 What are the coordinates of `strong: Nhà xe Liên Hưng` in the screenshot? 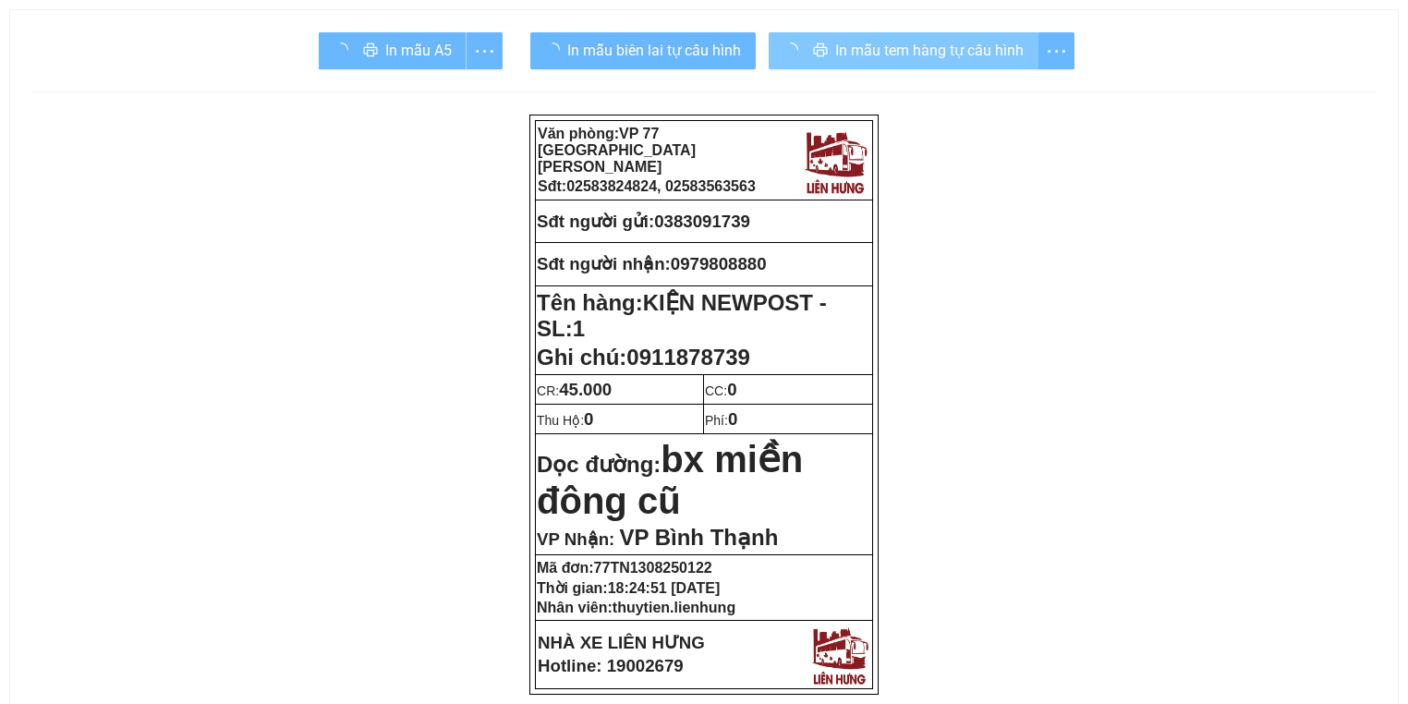 It's located at (79, 18).